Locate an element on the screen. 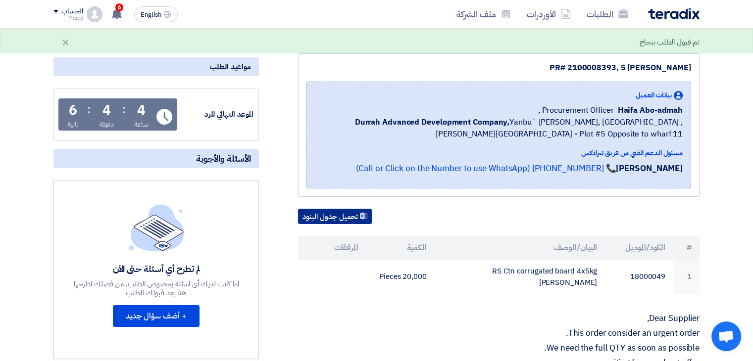 The image size is (753, 361). span: Haifa Abo-admah is located at coordinates (650, 110).